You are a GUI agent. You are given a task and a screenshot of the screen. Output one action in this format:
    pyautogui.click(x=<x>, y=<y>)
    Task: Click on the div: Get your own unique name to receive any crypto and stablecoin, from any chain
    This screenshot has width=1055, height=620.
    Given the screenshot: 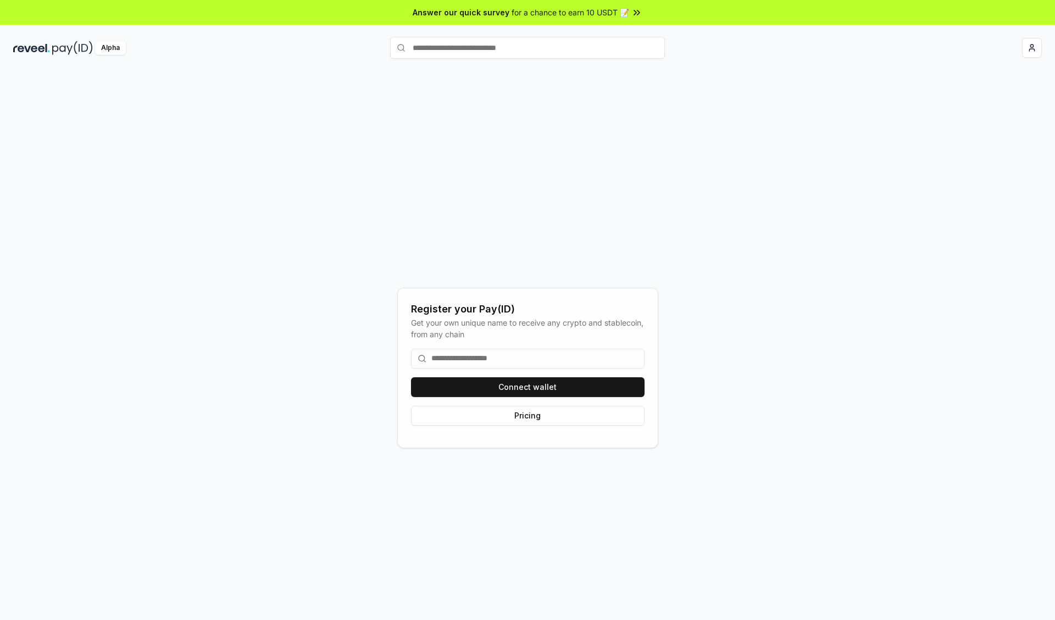 What is the action you would take?
    pyautogui.click(x=528, y=329)
    